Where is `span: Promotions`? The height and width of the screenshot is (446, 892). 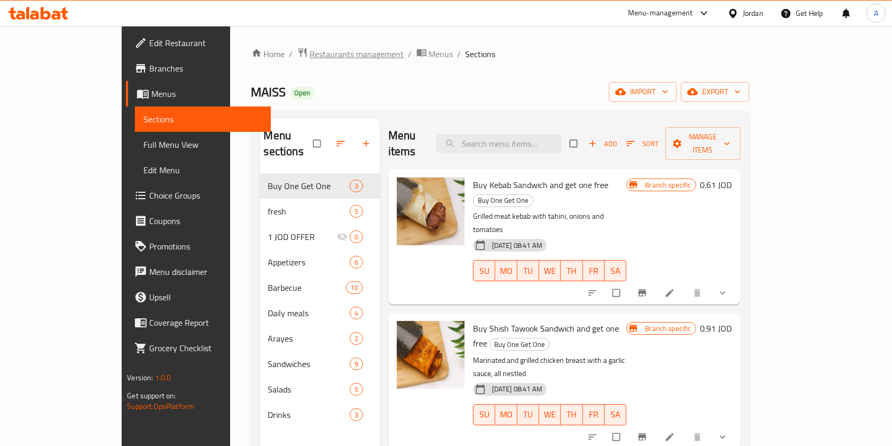
span: Promotions is located at coordinates (206, 246).